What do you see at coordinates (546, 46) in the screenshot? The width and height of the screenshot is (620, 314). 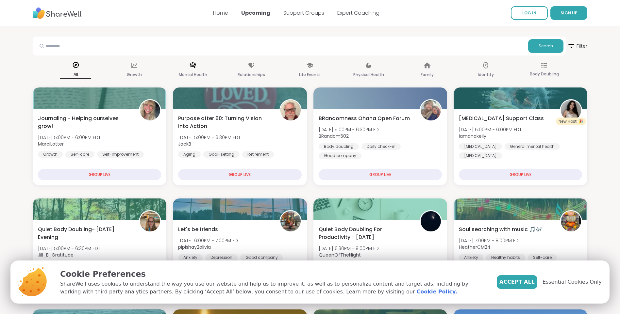 I see `button: Search` at bounding box center [546, 46].